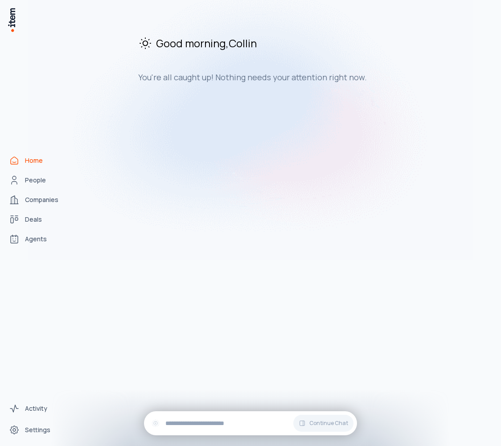 This screenshot has height=446, width=501. I want to click on span: Settings, so click(37, 430).